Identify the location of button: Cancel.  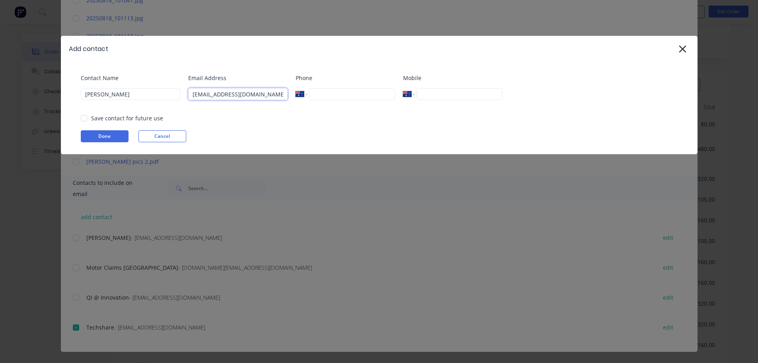
(162, 136).